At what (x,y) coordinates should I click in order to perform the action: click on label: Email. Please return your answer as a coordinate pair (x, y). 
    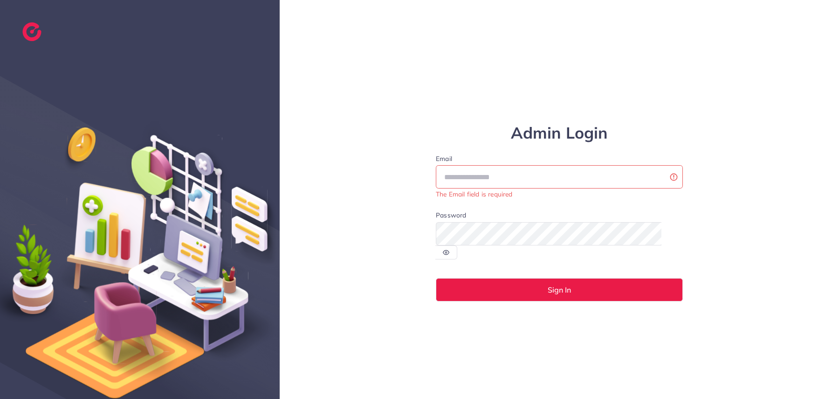
    Looking at the image, I should click on (559, 159).